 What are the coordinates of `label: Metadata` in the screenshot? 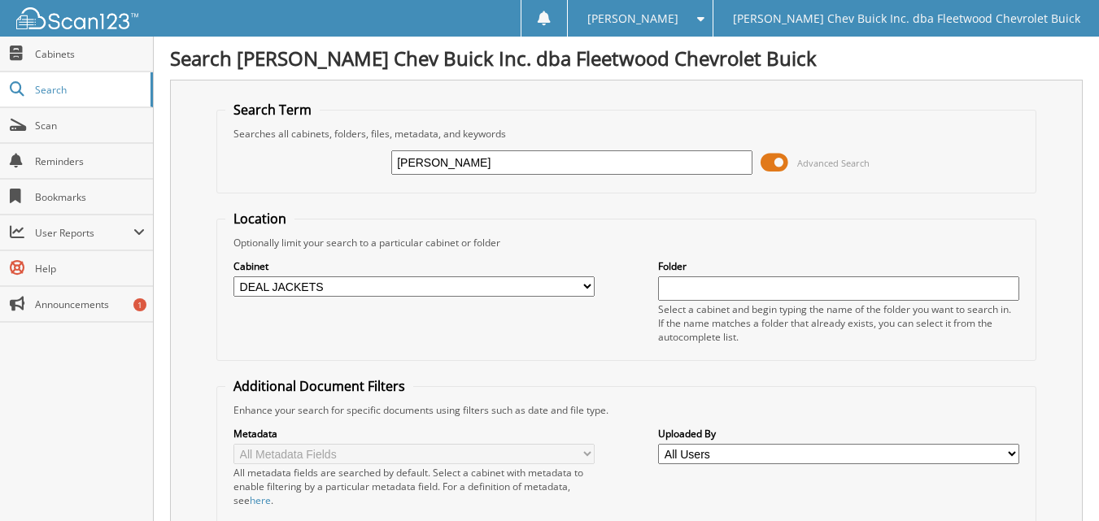 It's located at (414, 433).